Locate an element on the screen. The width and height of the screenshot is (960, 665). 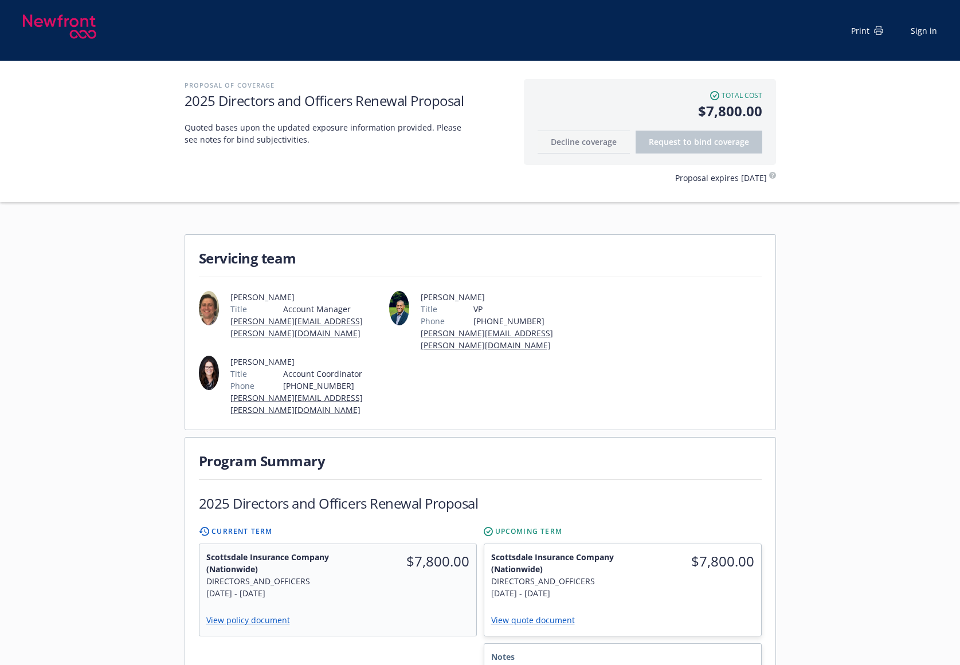
span: coverage is located at coordinates (731, 142).